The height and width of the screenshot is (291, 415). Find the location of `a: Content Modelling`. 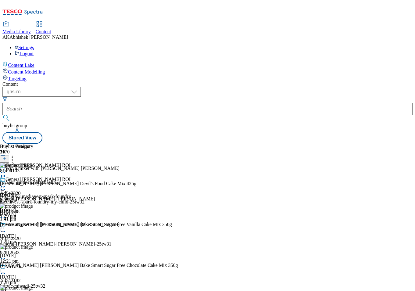

a: Content Modelling is located at coordinates (208, 71).